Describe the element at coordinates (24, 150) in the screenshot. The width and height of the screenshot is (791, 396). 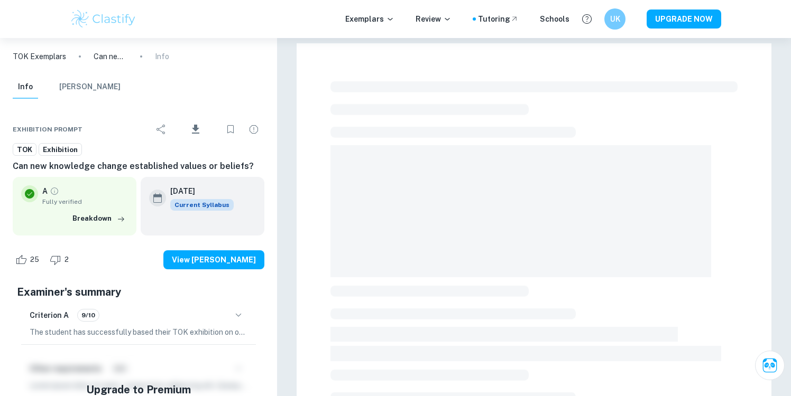
I see `a: TOK` at that location.